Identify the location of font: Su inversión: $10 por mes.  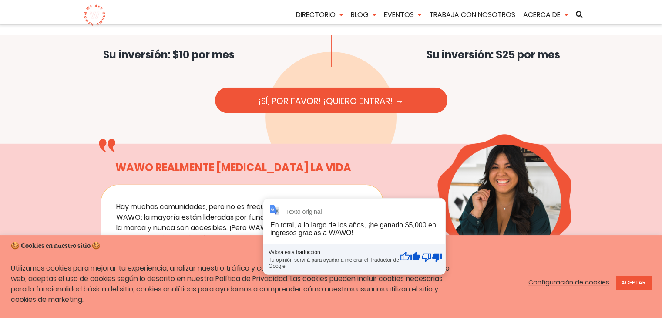
(169, 54).